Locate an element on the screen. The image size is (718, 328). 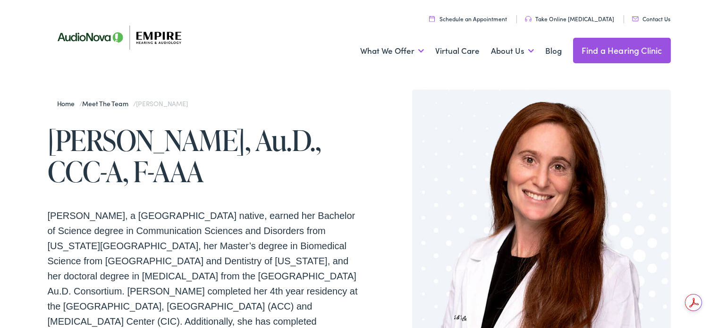
a: Home is located at coordinates (68, 103).